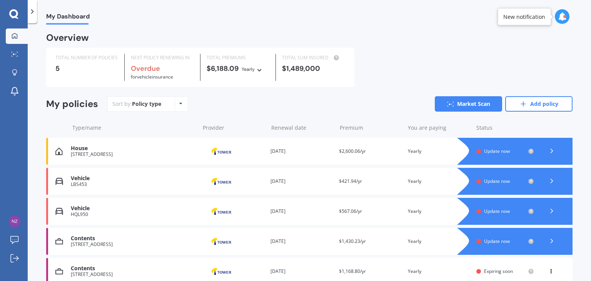 The image size is (591, 281). What do you see at coordinates (145, 68) in the screenshot?
I see `b: Overdue` at bounding box center [145, 68].